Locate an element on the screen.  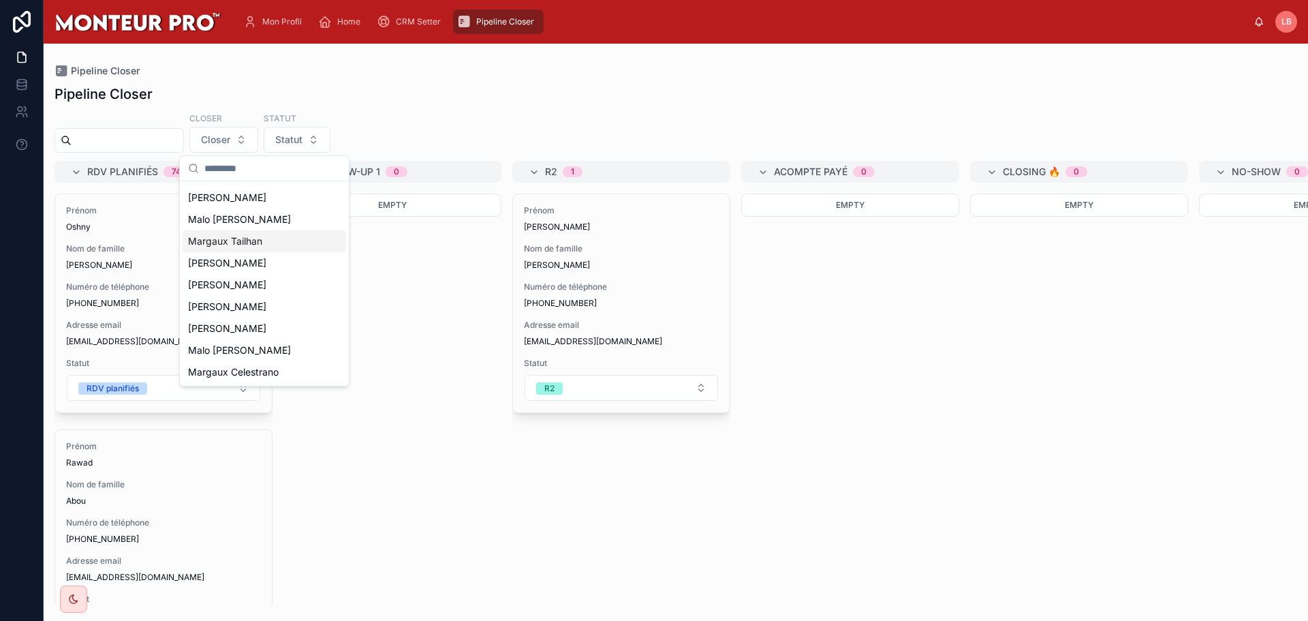
span: Rawad is located at coordinates (164, 463).